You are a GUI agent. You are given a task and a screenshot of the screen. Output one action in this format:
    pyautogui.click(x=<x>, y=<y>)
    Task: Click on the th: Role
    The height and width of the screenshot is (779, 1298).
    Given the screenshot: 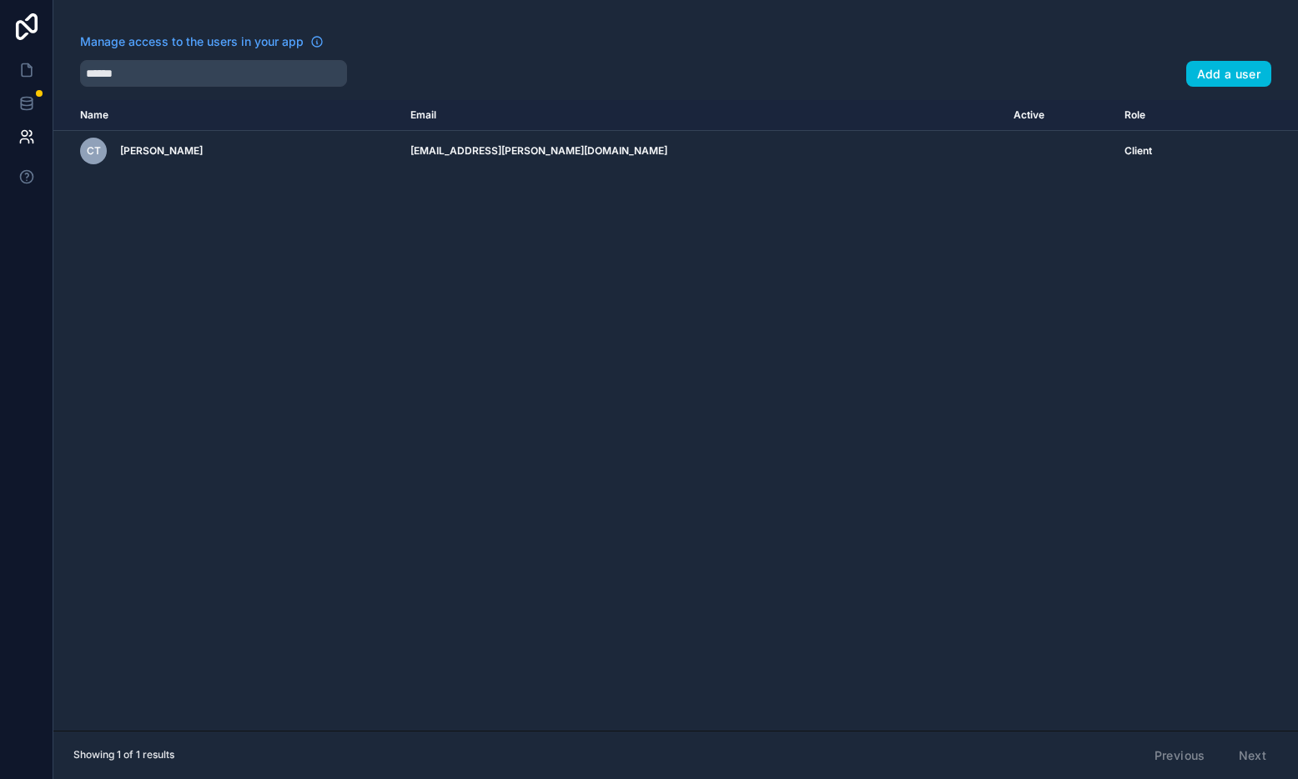 What is the action you would take?
    pyautogui.click(x=1166, y=115)
    